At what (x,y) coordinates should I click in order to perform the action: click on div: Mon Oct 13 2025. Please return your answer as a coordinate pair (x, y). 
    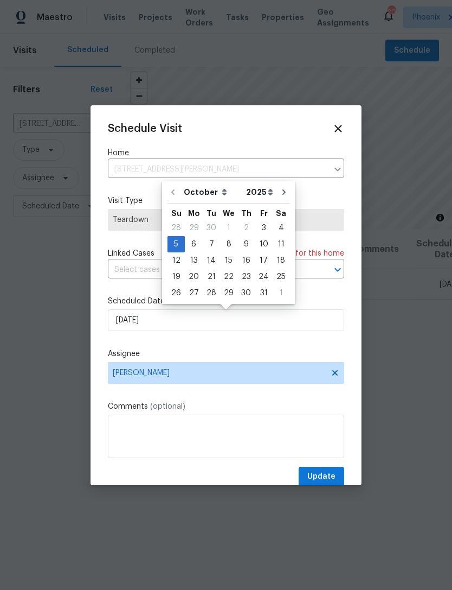
    Looking at the image, I should click on (194, 260).